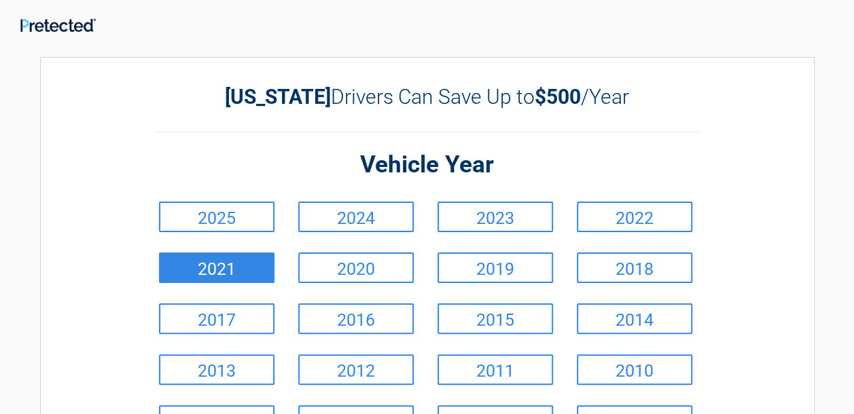  Describe the element at coordinates (356, 319) in the screenshot. I see `a: 2016` at that location.